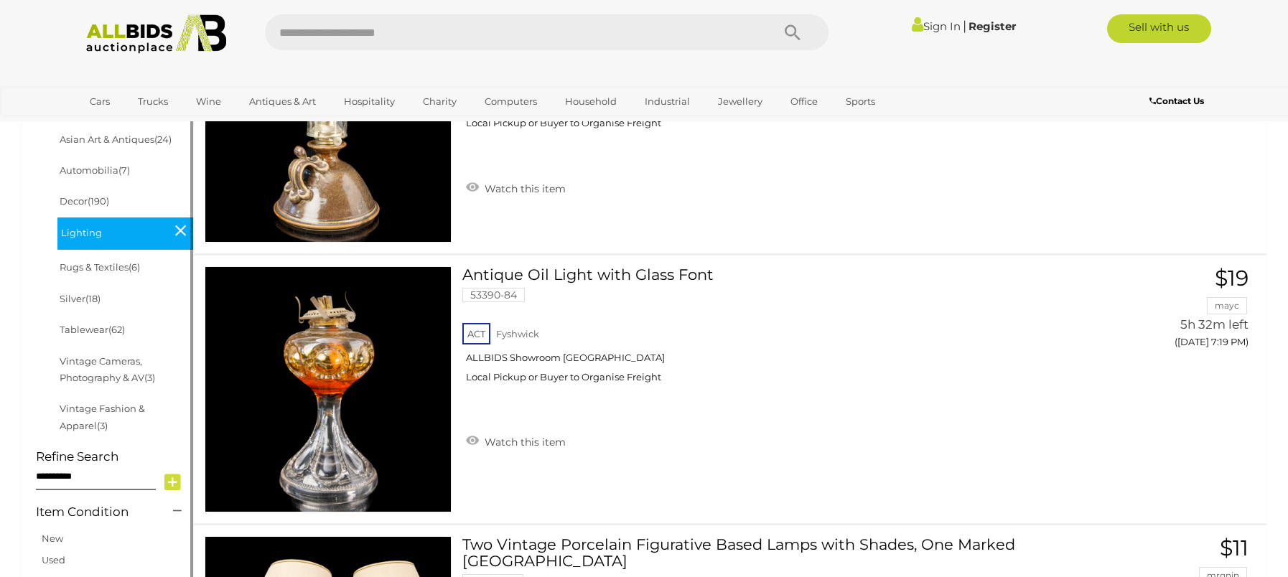 The width and height of the screenshot is (1288, 577). What do you see at coordinates (1178, 101) in the screenshot?
I see `a: Contact Us` at bounding box center [1178, 101].